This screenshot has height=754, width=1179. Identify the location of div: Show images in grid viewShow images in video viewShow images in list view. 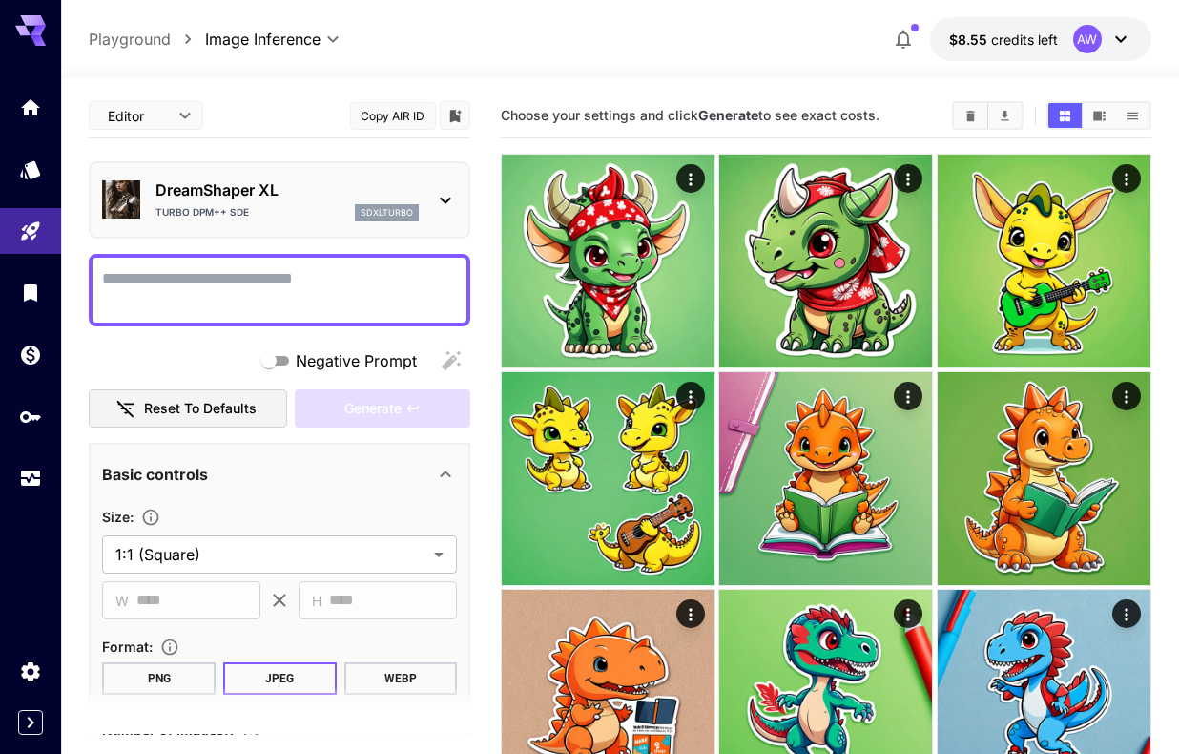
(1099, 115).